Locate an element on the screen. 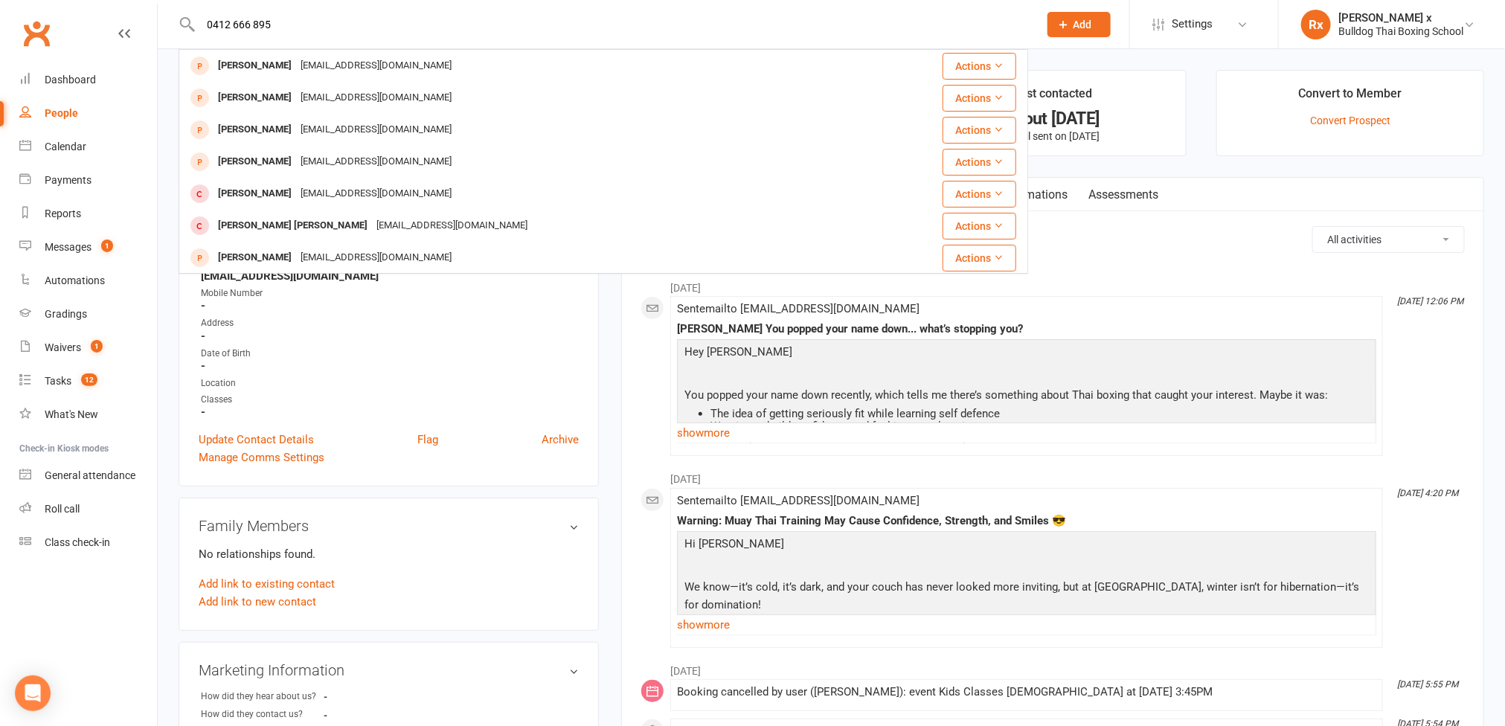 The height and width of the screenshot is (726, 1505). div: Open Intercom Messenger is located at coordinates (33, 693).